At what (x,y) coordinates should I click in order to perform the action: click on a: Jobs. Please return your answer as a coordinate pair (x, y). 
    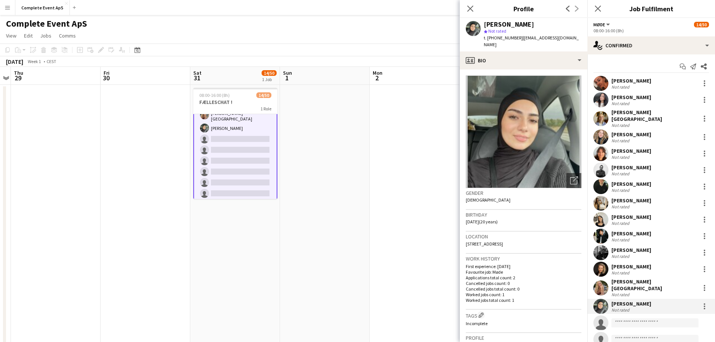
    Looking at the image, I should click on (46, 36).